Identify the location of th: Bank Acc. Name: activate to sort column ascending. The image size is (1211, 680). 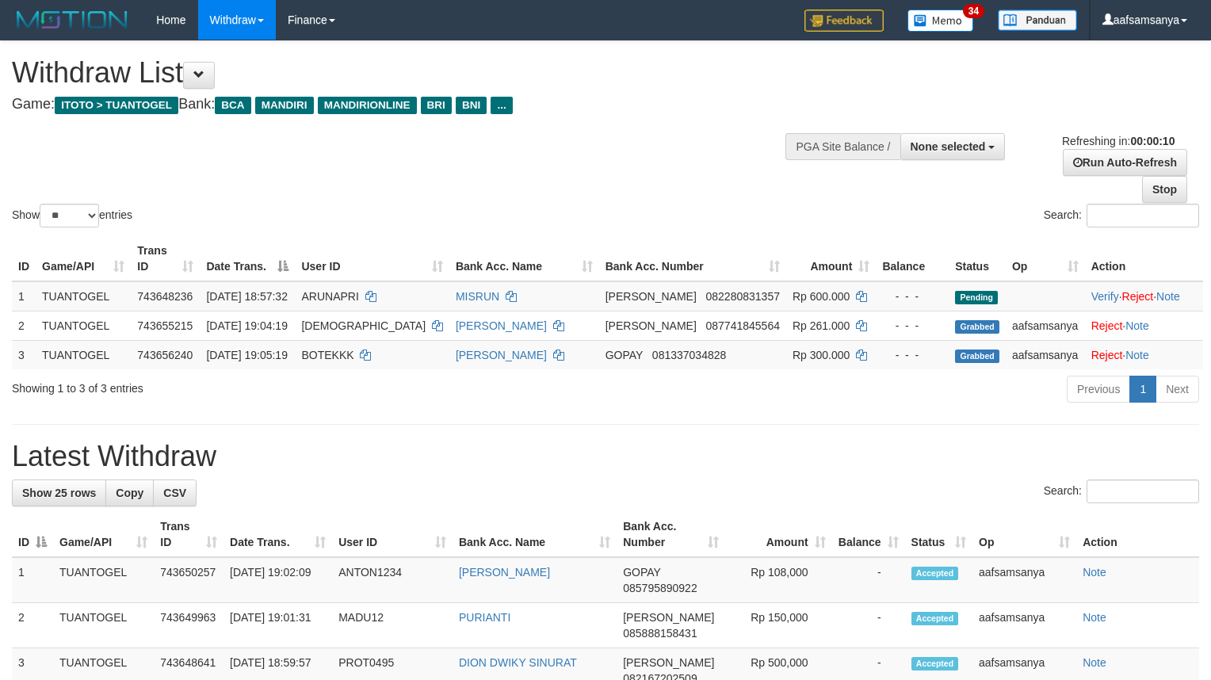
(524, 258).